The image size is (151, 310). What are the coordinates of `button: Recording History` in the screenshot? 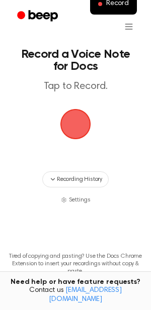 It's located at (75, 179).